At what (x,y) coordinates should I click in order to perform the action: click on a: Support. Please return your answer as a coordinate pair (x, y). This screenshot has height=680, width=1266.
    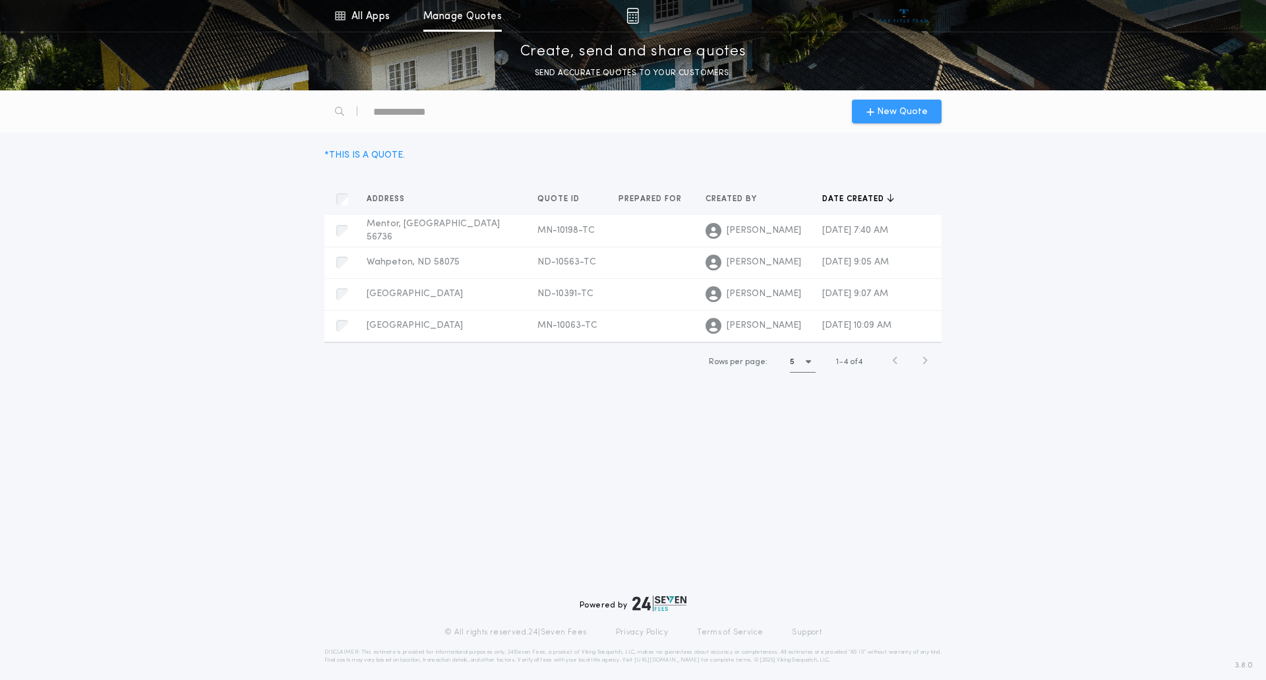
    Looking at the image, I should click on (806, 632).